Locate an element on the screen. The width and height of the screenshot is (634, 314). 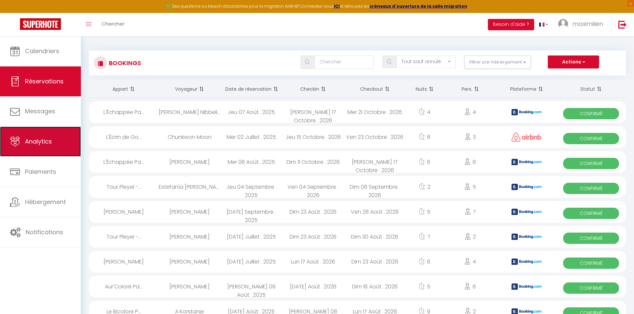
span: maximilien is located at coordinates (587, 24).